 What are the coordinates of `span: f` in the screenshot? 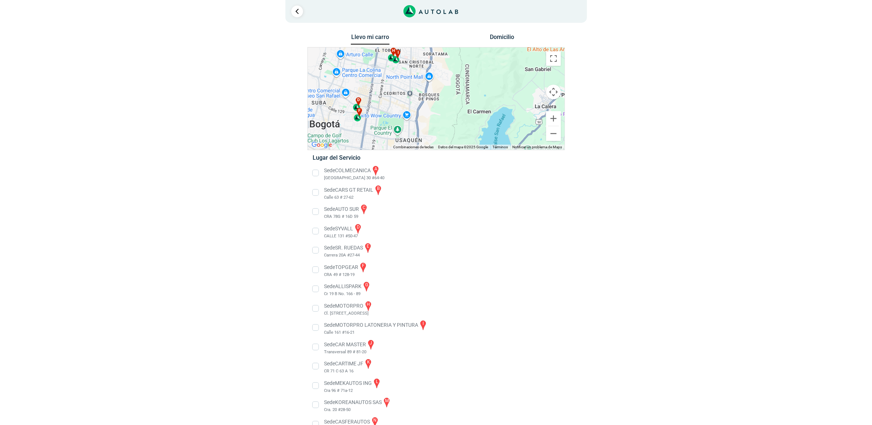 It's located at (359, 111).